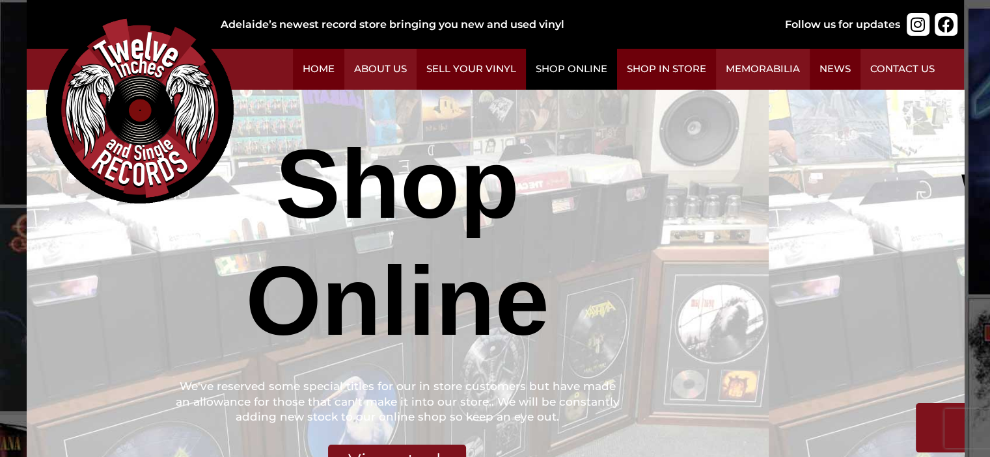 The height and width of the screenshot is (457, 990). What do you see at coordinates (902, 69) in the screenshot?
I see `a: Contact Us` at bounding box center [902, 69].